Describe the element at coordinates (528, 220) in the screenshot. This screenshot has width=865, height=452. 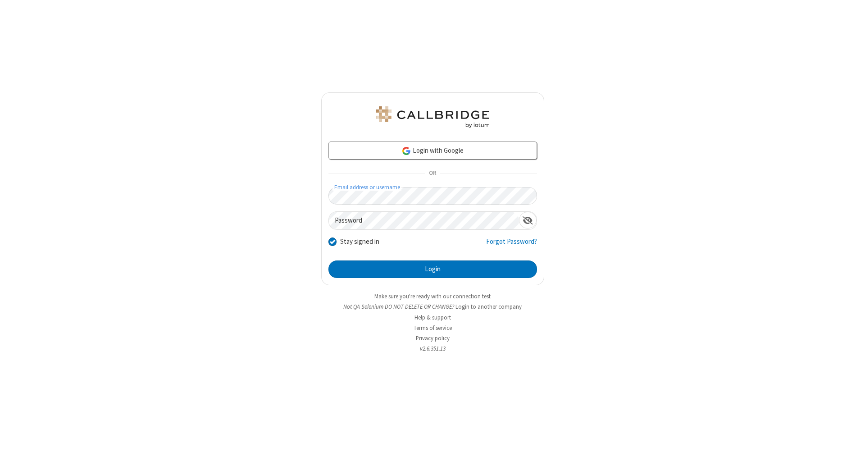
I see `div: Show password` at that location.